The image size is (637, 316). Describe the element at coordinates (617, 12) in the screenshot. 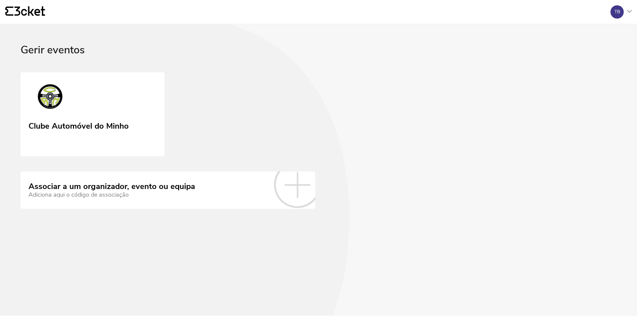

I see `div: TB` at that location.